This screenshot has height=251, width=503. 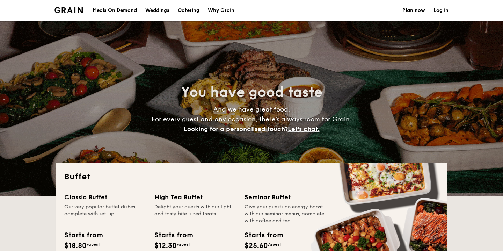 I want to click on span: $18.80, so click(x=75, y=245).